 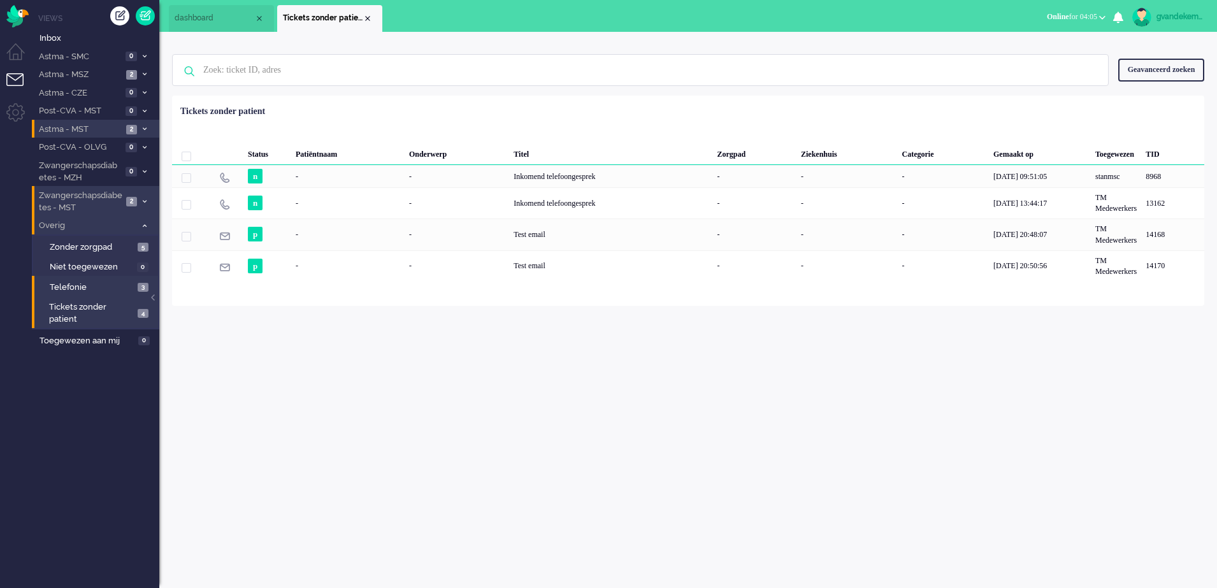 I want to click on div: Onderwerp, so click(x=457, y=152).